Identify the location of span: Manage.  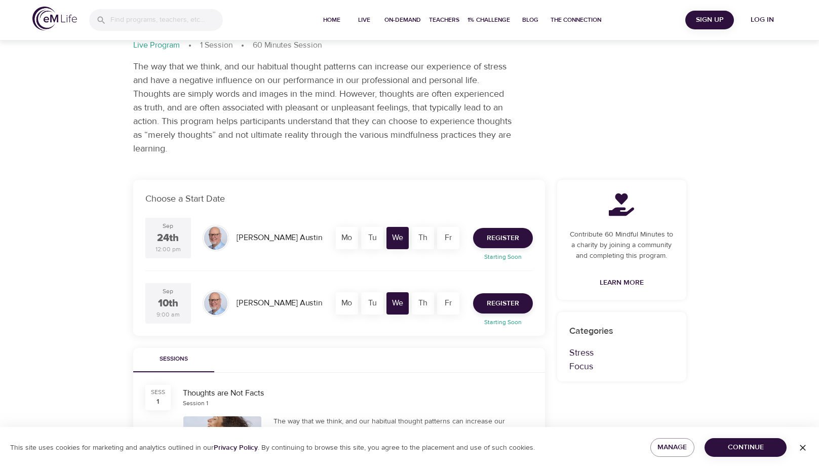
(673, 447).